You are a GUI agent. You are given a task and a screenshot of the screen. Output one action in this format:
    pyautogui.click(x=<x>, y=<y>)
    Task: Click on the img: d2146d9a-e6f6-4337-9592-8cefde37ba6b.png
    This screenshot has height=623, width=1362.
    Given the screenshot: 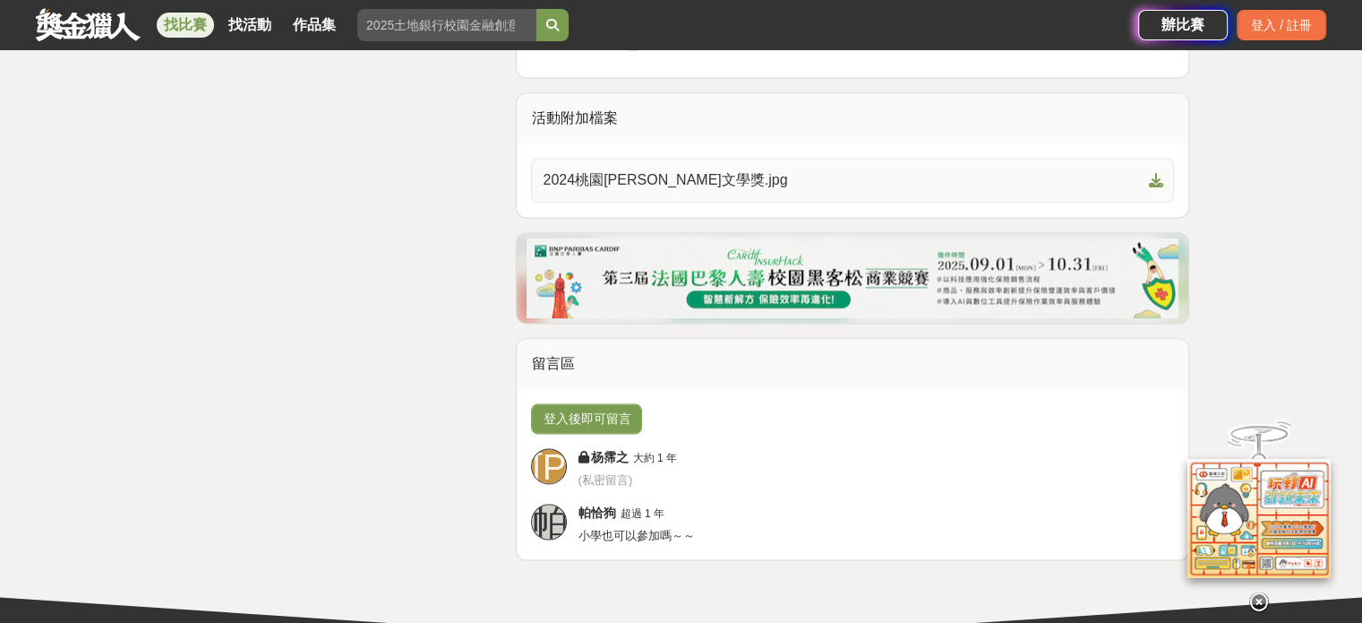 What is the action you would take?
    pyautogui.click(x=1259, y=518)
    